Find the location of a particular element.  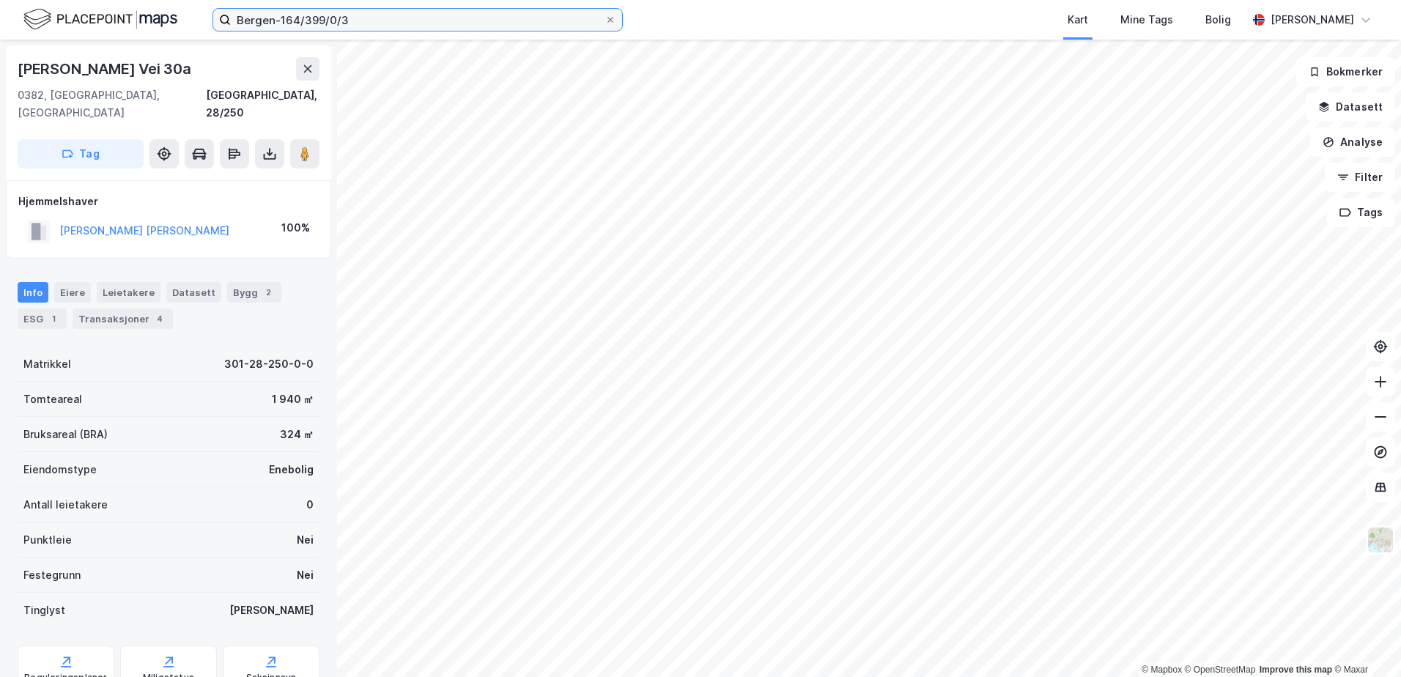

div: Bolig is located at coordinates (1218, 20).